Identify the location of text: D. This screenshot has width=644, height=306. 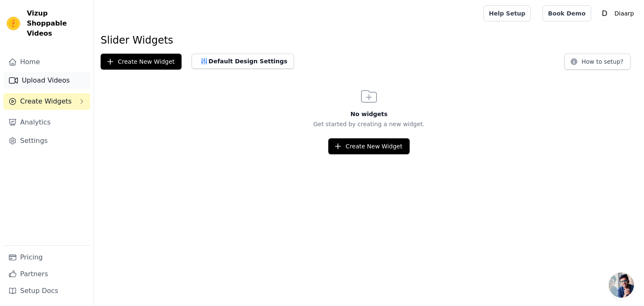
(604, 13).